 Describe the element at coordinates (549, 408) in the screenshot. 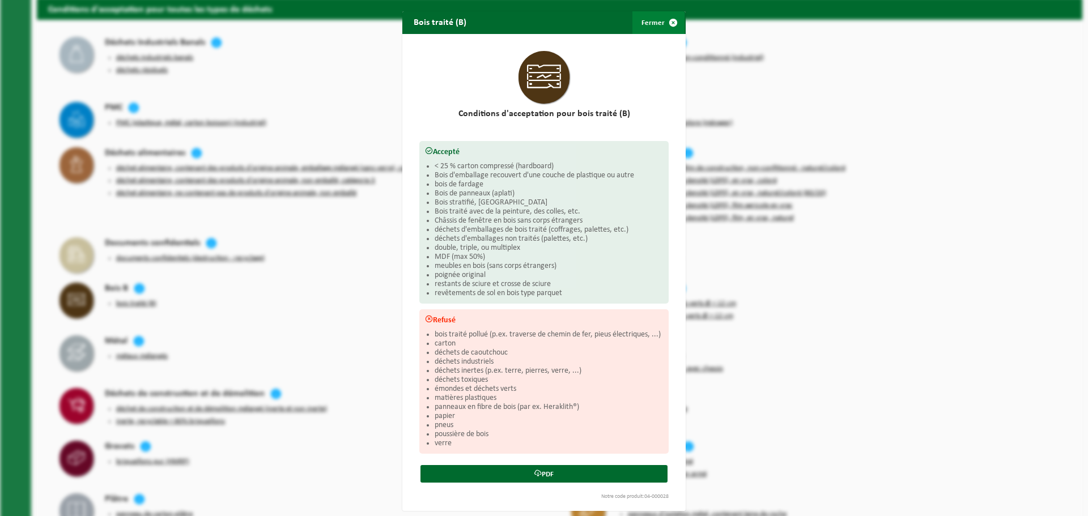

I see `li: panneaux en fibre de bois (par ex. Heraklith®)` at that location.